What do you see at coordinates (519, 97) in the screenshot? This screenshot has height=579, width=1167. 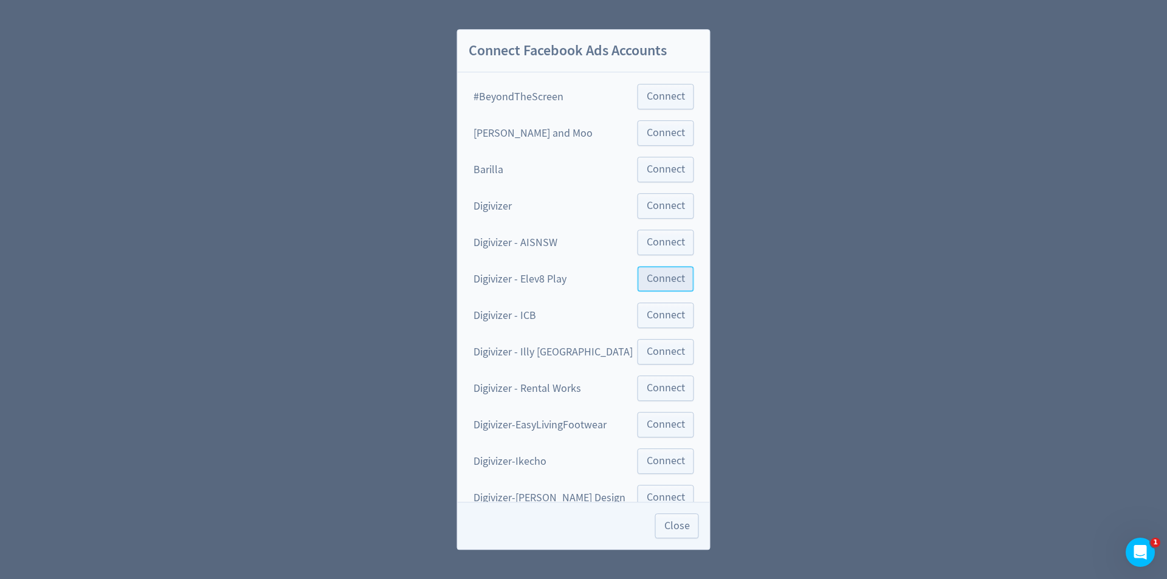 I see `div: #BeyondTheScreen` at bounding box center [519, 97].